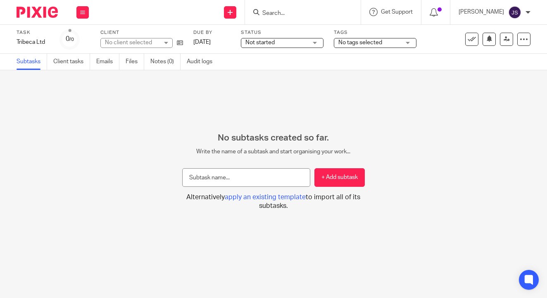  I want to click on input: Subtask name..., so click(246, 177).